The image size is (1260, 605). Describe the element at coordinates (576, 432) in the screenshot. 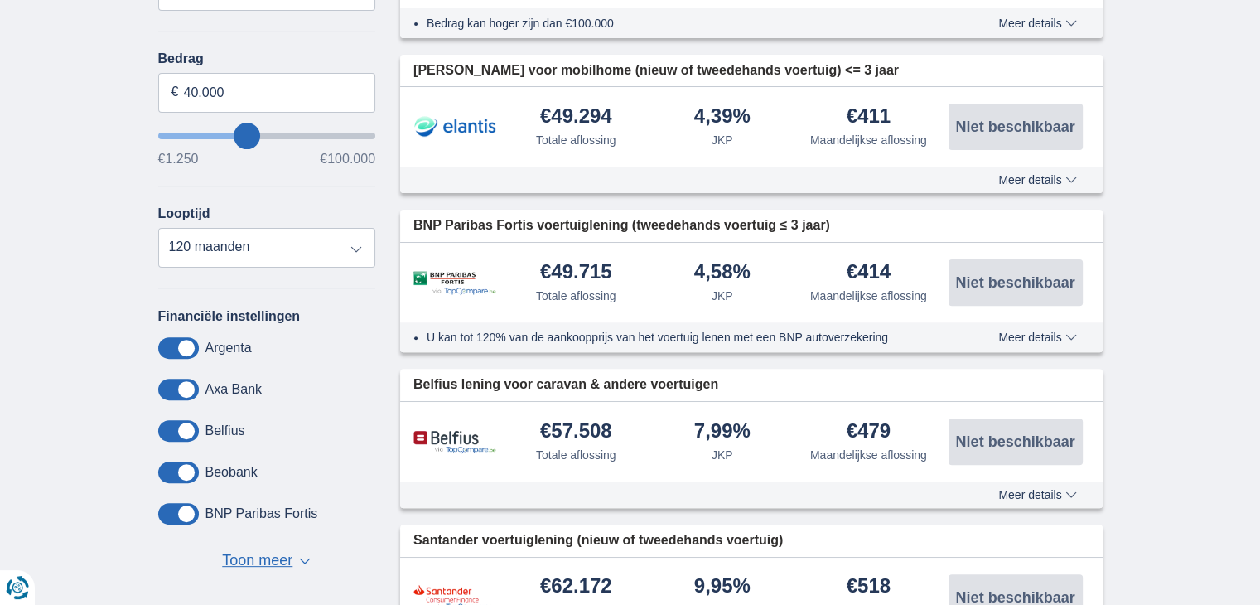

I see `div: €57.508` at that location.